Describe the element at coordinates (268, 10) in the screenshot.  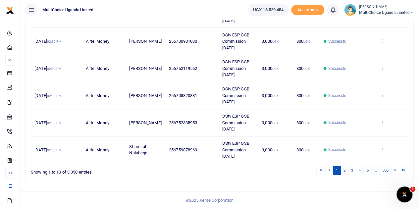
I see `span: UGX 18,529,454` at that location.